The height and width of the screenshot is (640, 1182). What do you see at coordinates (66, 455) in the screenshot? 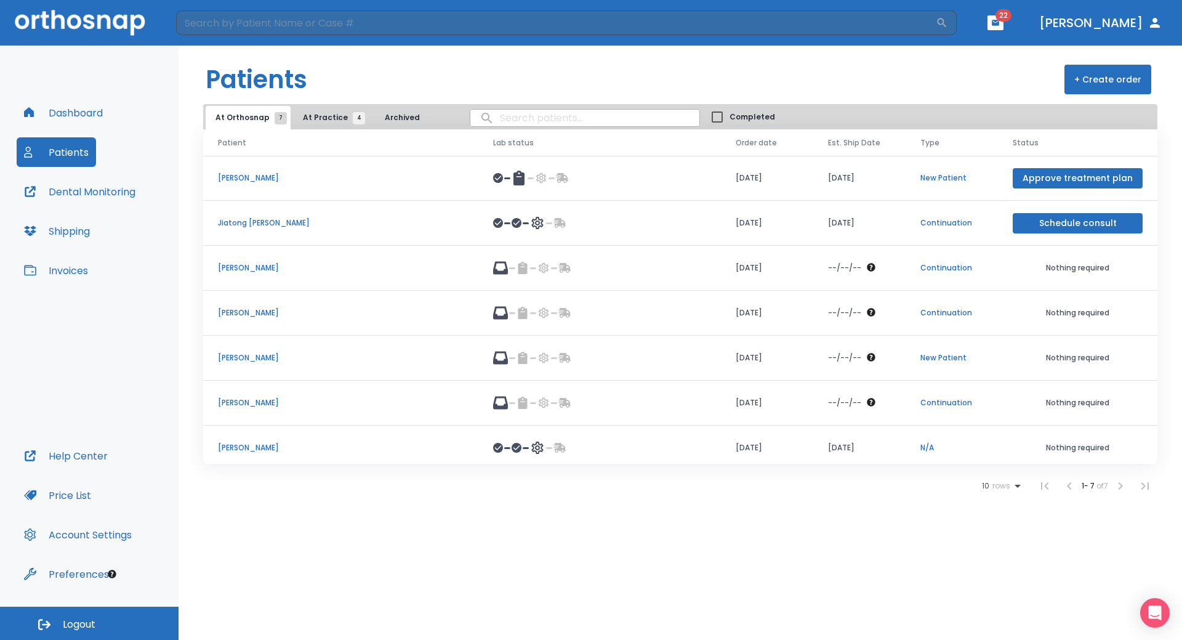
I see `a: Help Center` at bounding box center [66, 455].